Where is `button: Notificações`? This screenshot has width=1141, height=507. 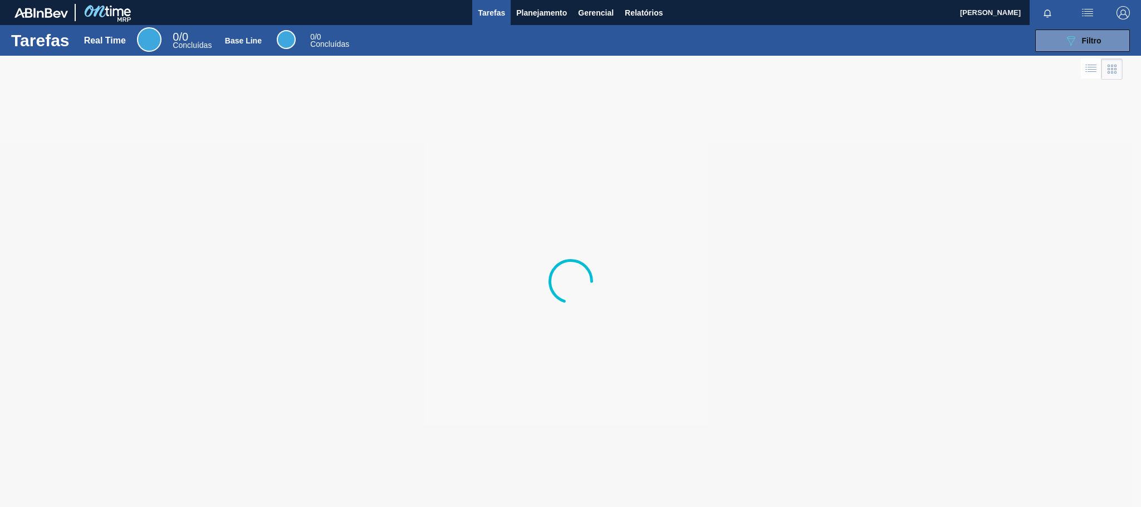 button: Notificações is located at coordinates (1048, 13).